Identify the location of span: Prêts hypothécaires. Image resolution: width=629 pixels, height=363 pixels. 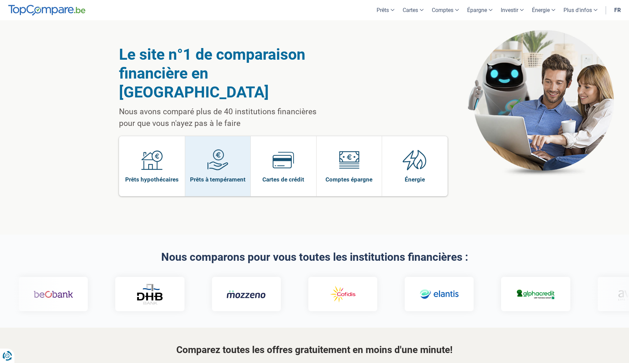
(152, 179).